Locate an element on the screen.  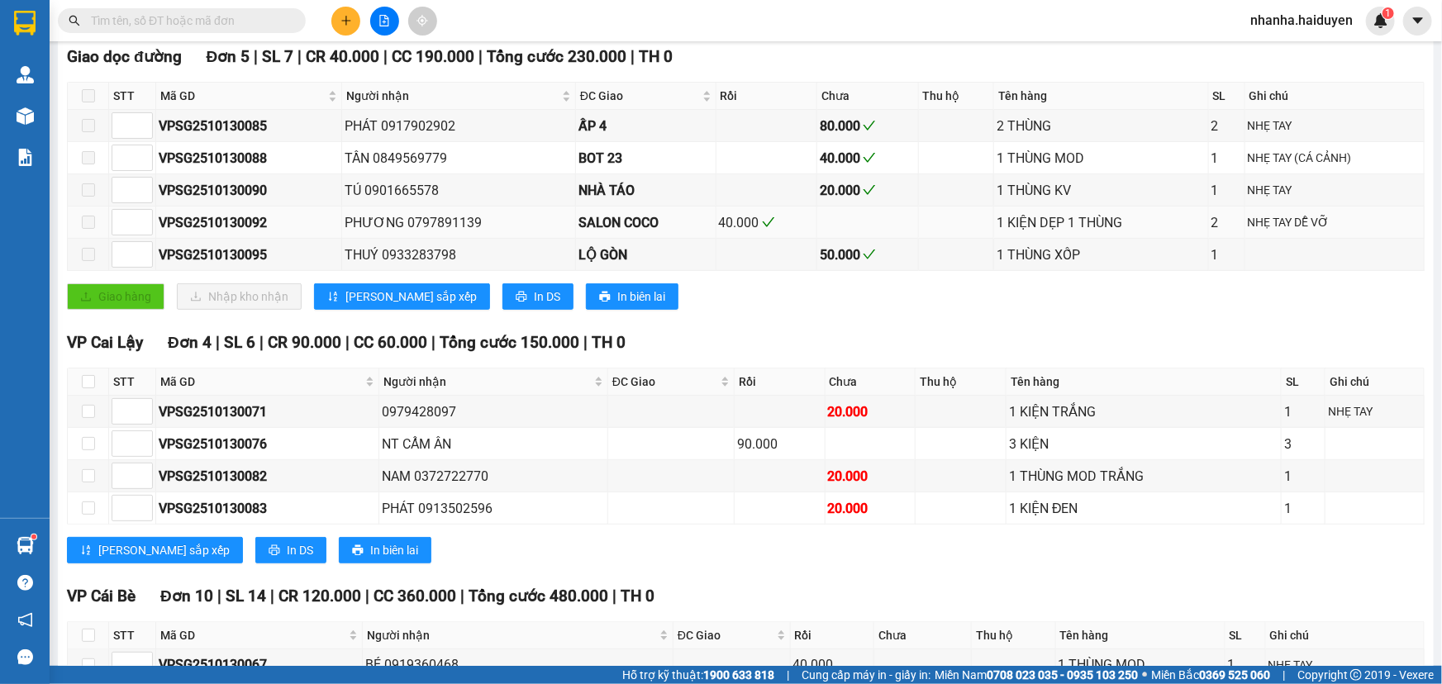
th: STT is located at coordinates (132, 96).